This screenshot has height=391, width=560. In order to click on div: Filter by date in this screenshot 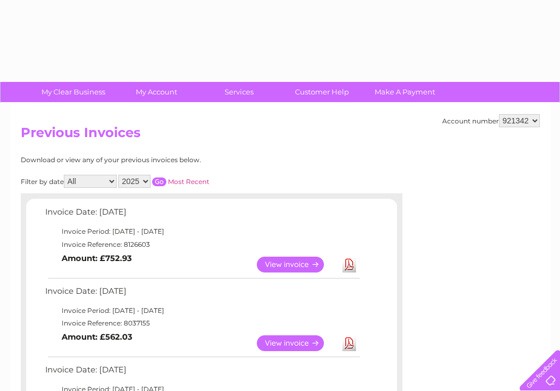, I will do `click(164, 181)`.